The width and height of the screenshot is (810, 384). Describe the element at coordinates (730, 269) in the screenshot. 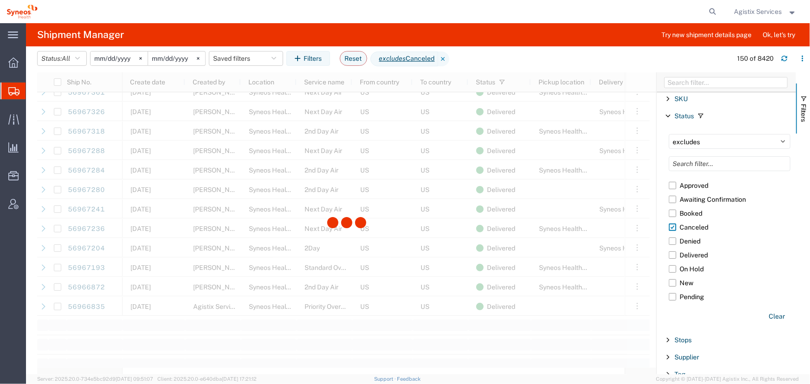

I see `label: On Hold` at that location.